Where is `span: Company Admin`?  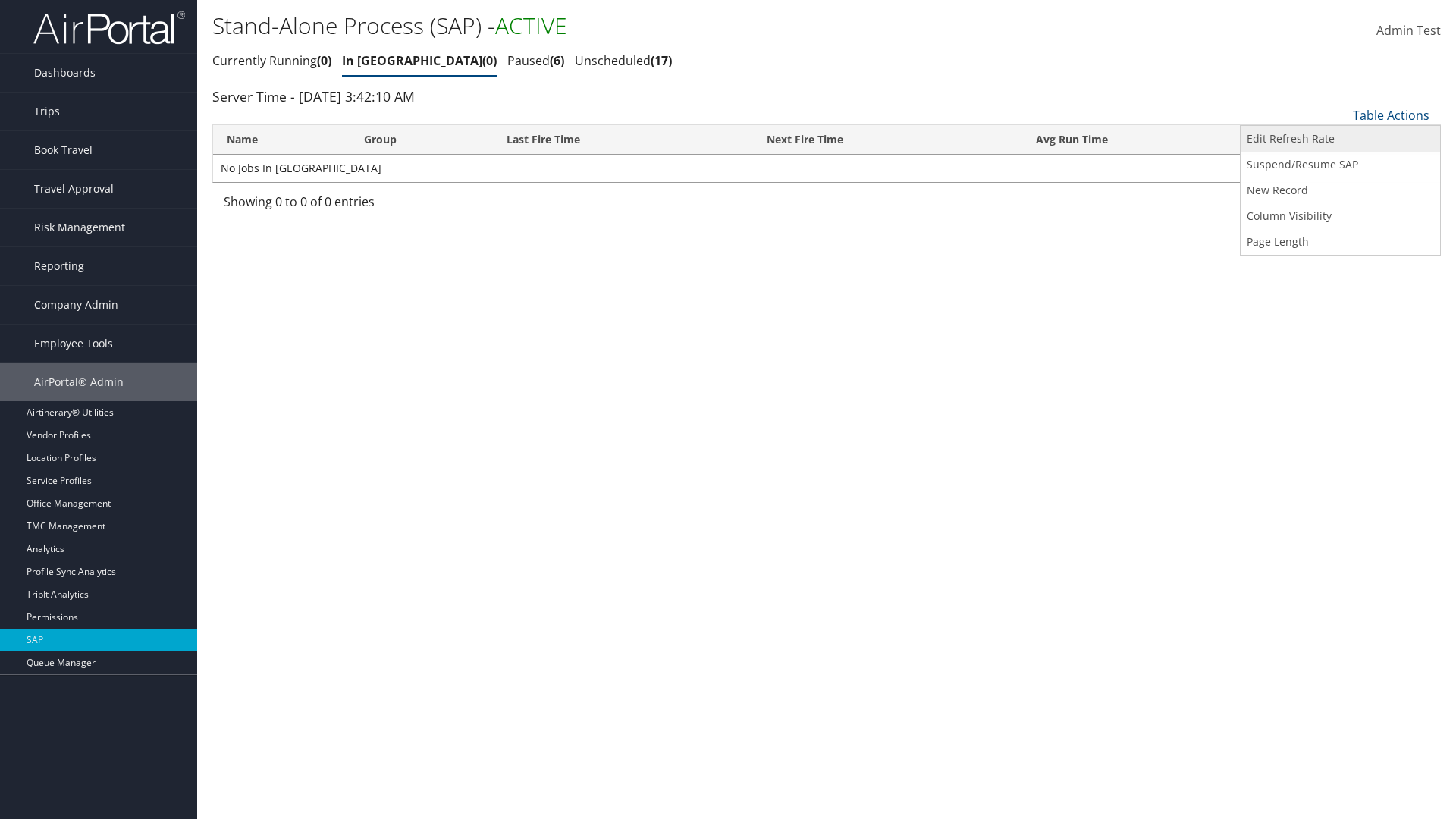
span: Company Admin is located at coordinates (75, 305).